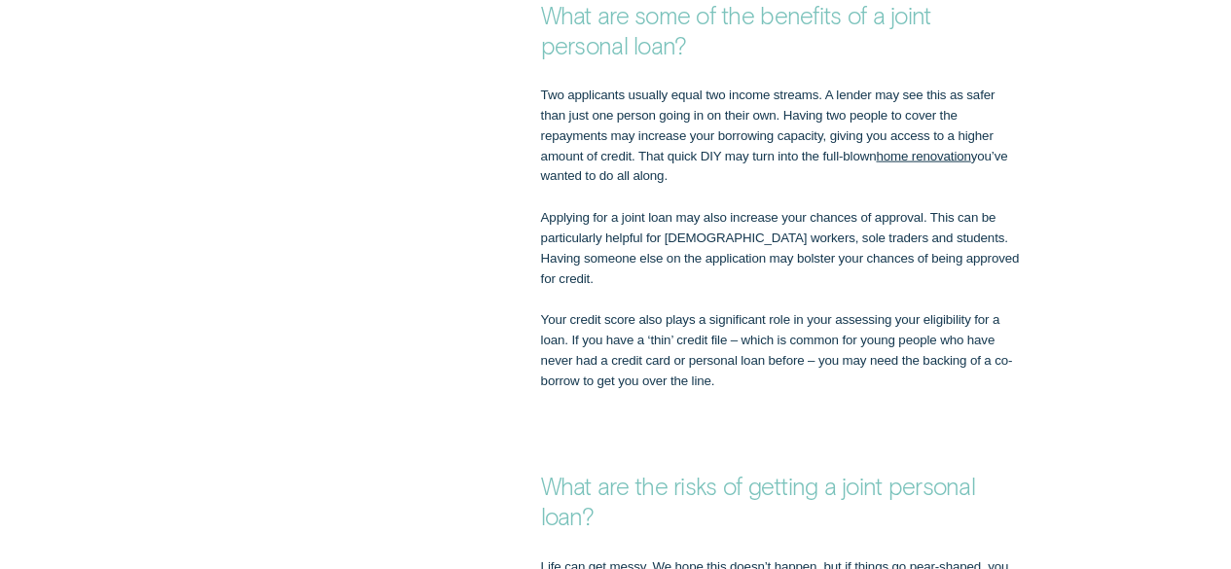 The height and width of the screenshot is (569, 1231). Describe the element at coordinates (779, 350) in the screenshot. I see `p: Your credit score also plays a significant role in your assessing your eligibility for a loan. If...` at that location.